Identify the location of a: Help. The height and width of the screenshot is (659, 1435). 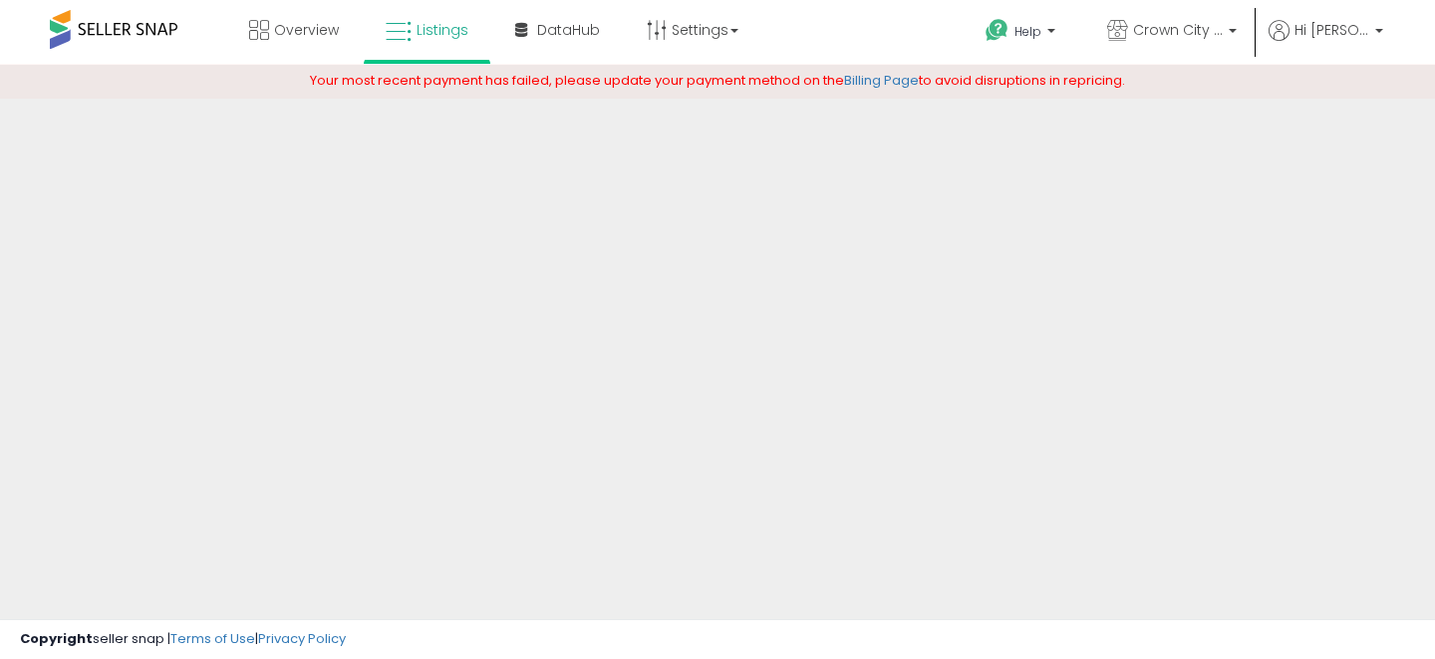
(1022, 34).